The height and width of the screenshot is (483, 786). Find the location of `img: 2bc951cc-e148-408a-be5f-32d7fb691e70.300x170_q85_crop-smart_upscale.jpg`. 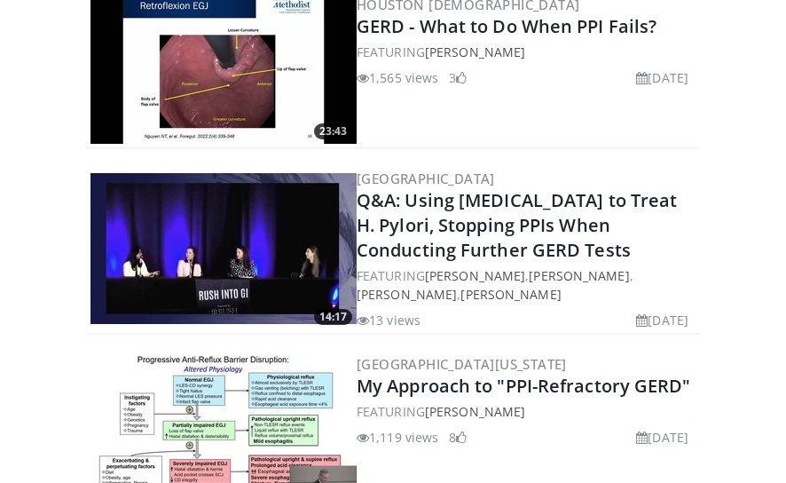

img: 2bc951cc-e148-408a-be5f-32d7fb691e70.300x170_q85_crop-smart_upscale.jpg is located at coordinates (224, 248).